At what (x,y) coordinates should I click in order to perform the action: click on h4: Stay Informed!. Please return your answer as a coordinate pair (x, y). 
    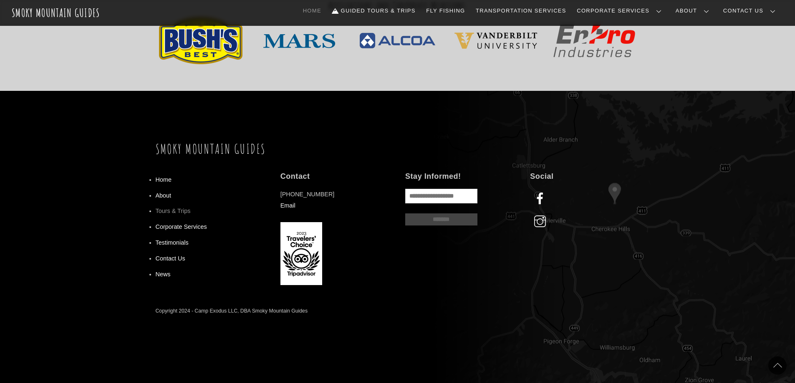
    Looking at the image, I should click on (460, 176).